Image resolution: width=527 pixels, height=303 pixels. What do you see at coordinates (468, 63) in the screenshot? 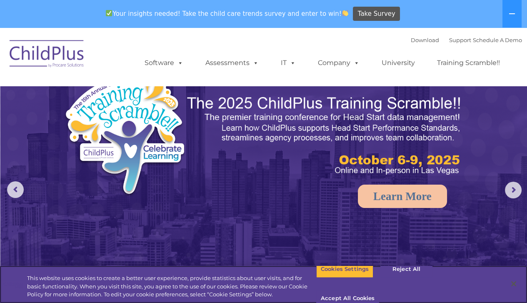
I see `a: Training Scramble!!` at bounding box center [468, 63].